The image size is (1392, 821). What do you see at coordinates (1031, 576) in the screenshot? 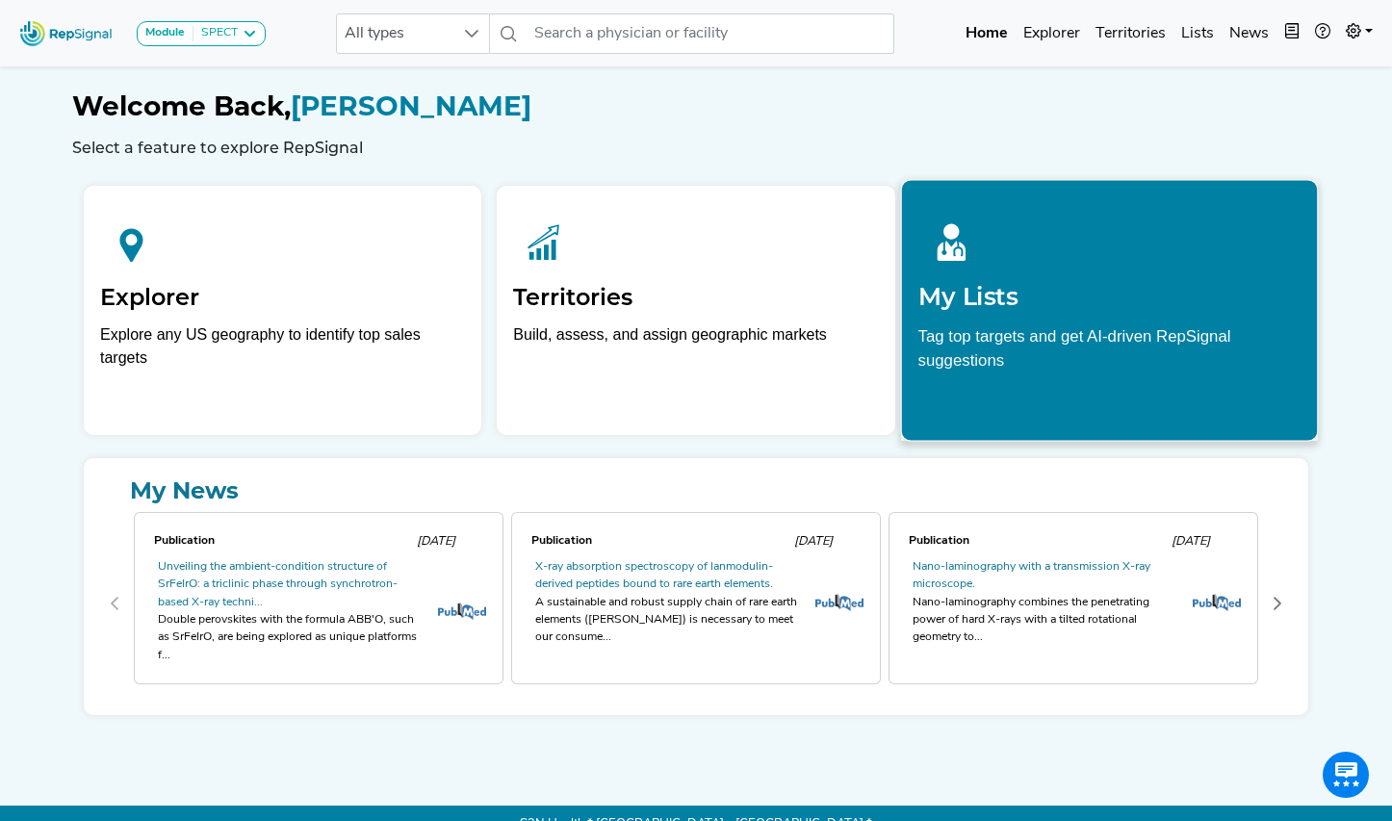
I see `a: Nano-laminography with a transmission X-ray microscope.` at bounding box center [1031, 576].